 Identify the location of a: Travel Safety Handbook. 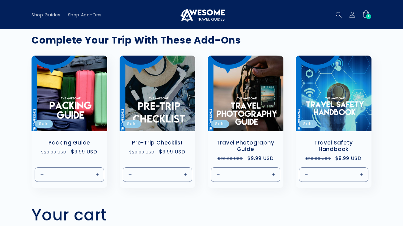
(334, 146).